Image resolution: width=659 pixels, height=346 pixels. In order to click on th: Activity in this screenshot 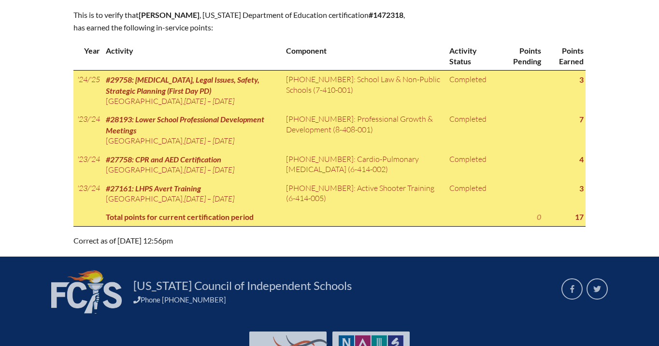, I will do `click(192, 56)`.